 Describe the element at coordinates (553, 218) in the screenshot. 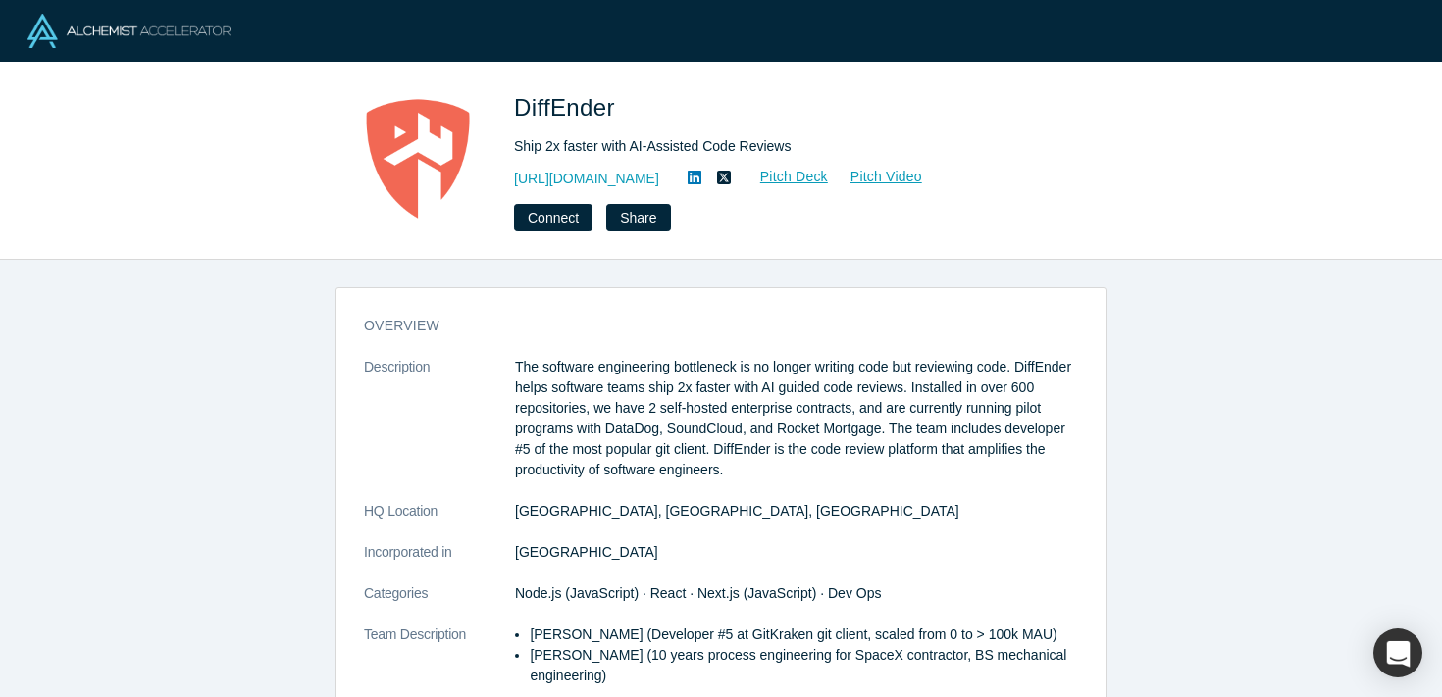

I see `button: Connect` at that location.